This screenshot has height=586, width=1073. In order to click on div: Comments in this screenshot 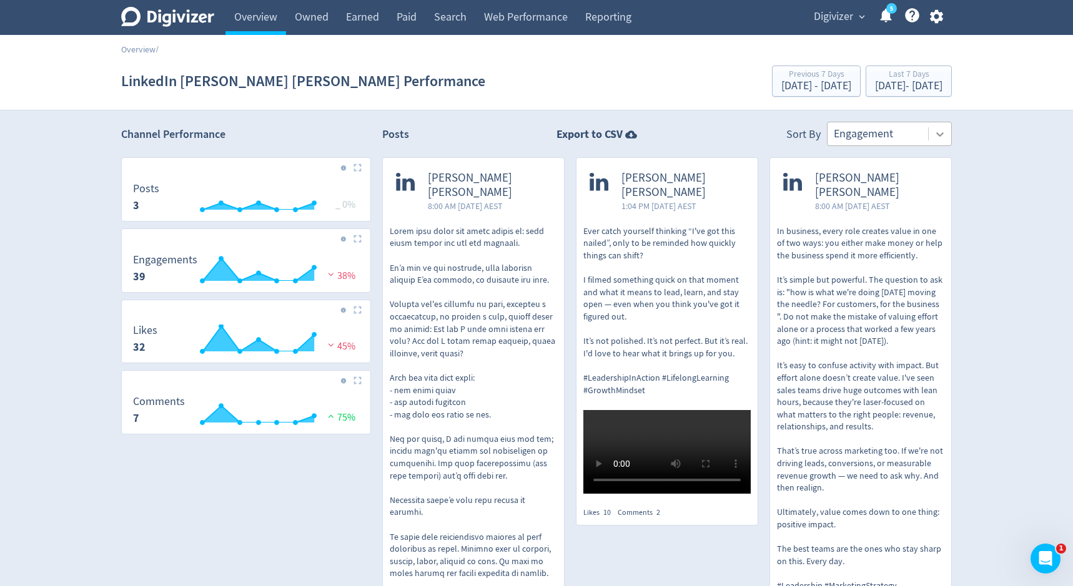, I will do `click(642, 513)`.